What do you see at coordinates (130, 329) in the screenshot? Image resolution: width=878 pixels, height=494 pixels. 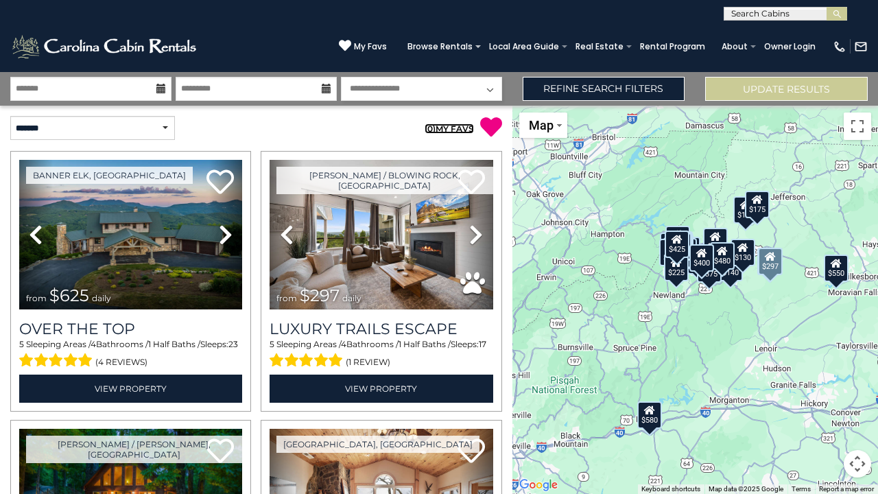 I see `a: Over The Top` at bounding box center [130, 329].